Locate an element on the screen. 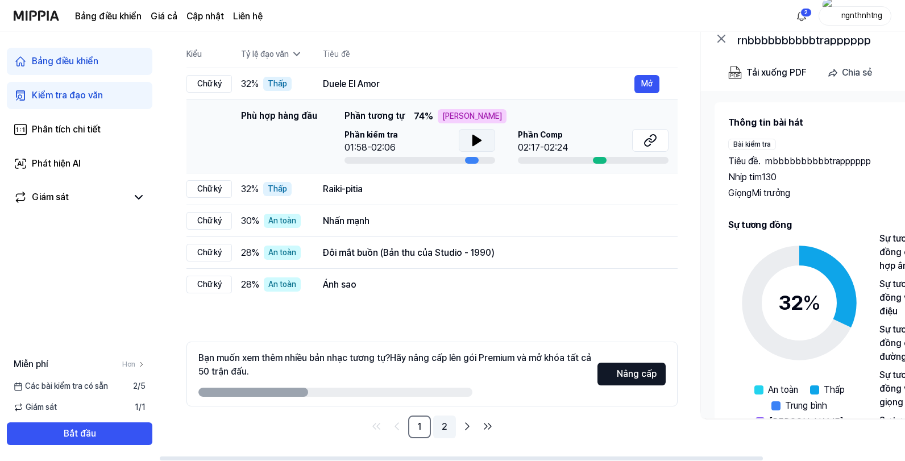  font: Bắt đầu is located at coordinates (80, 433).